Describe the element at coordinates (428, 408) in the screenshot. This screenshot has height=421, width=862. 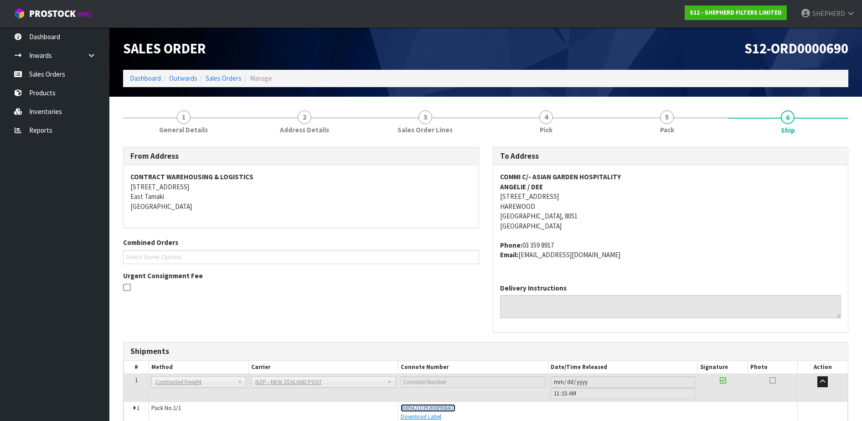
I see `span: 00894210392608908407` at that location.